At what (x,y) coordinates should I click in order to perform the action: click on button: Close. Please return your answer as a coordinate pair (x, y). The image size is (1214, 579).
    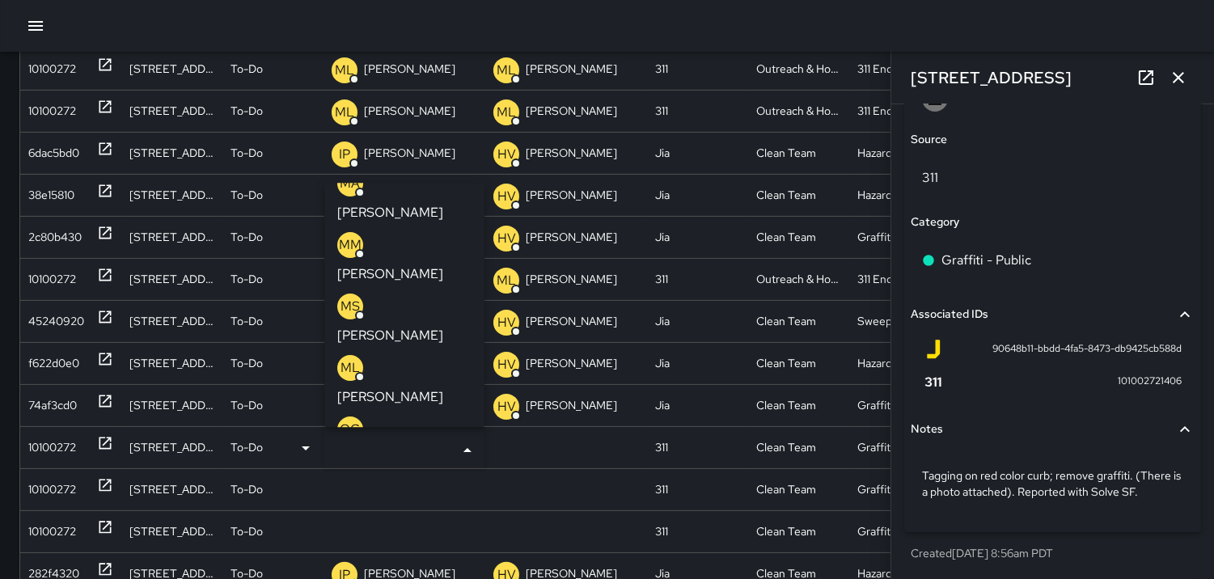
    Looking at the image, I should click on (467, 451).